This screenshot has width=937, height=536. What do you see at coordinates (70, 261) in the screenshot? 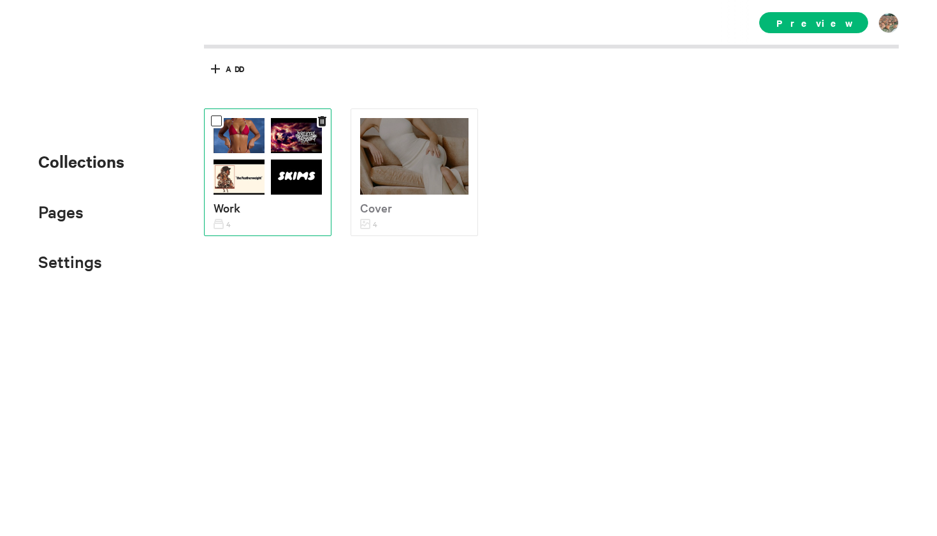
I see `span: Settings` at bounding box center [70, 261].